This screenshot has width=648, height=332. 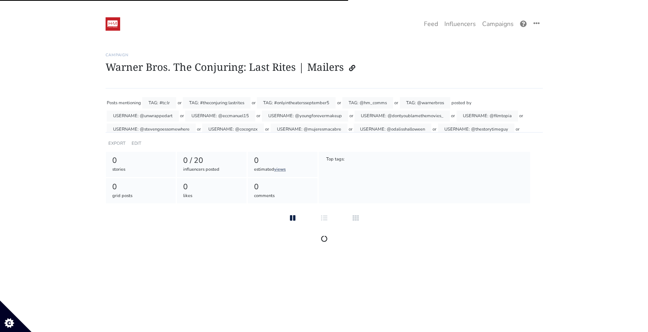 What do you see at coordinates (141, 170) in the screenshot?
I see `div: stories` at bounding box center [141, 170].